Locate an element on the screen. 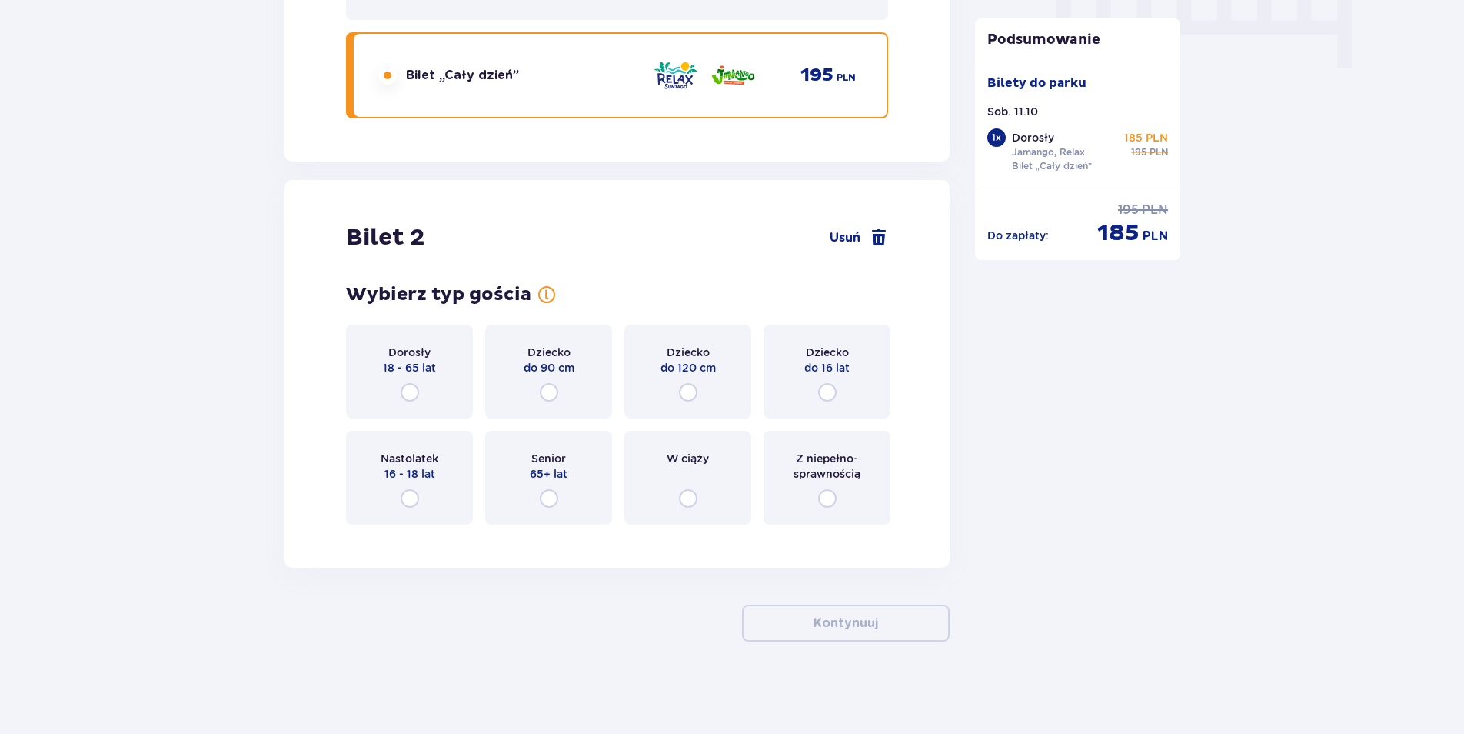  span: Dorosły is located at coordinates (409, 352).